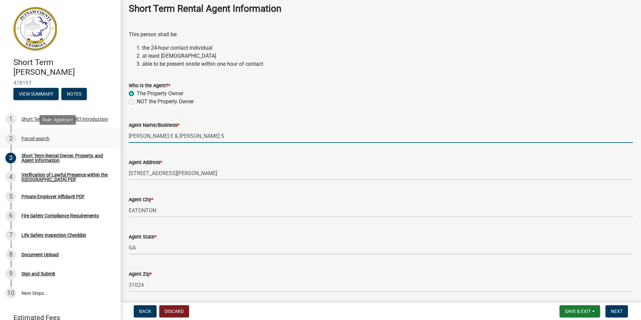  Describe the element at coordinates (36, 94) in the screenshot. I see `wm-modal-confirm: Summary` at that location.